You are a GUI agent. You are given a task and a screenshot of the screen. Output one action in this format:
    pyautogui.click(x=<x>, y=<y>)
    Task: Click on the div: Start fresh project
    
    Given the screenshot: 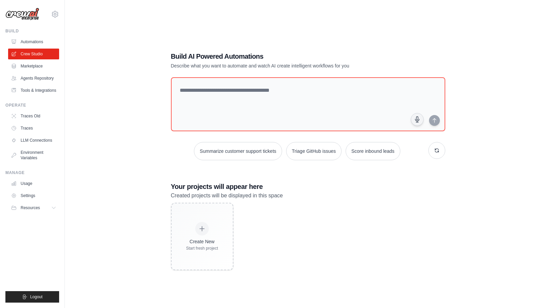 What is the action you would take?
    pyautogui.click(x=202, y=249)
    